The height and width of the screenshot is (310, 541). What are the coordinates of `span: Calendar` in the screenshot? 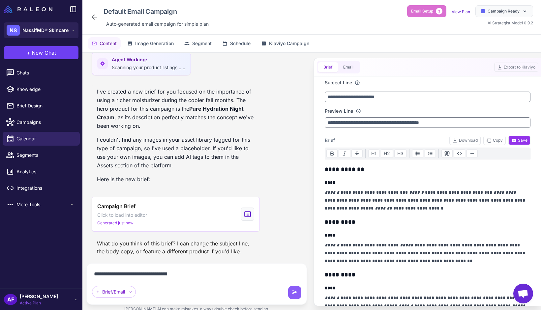 It's located at (46, 139).